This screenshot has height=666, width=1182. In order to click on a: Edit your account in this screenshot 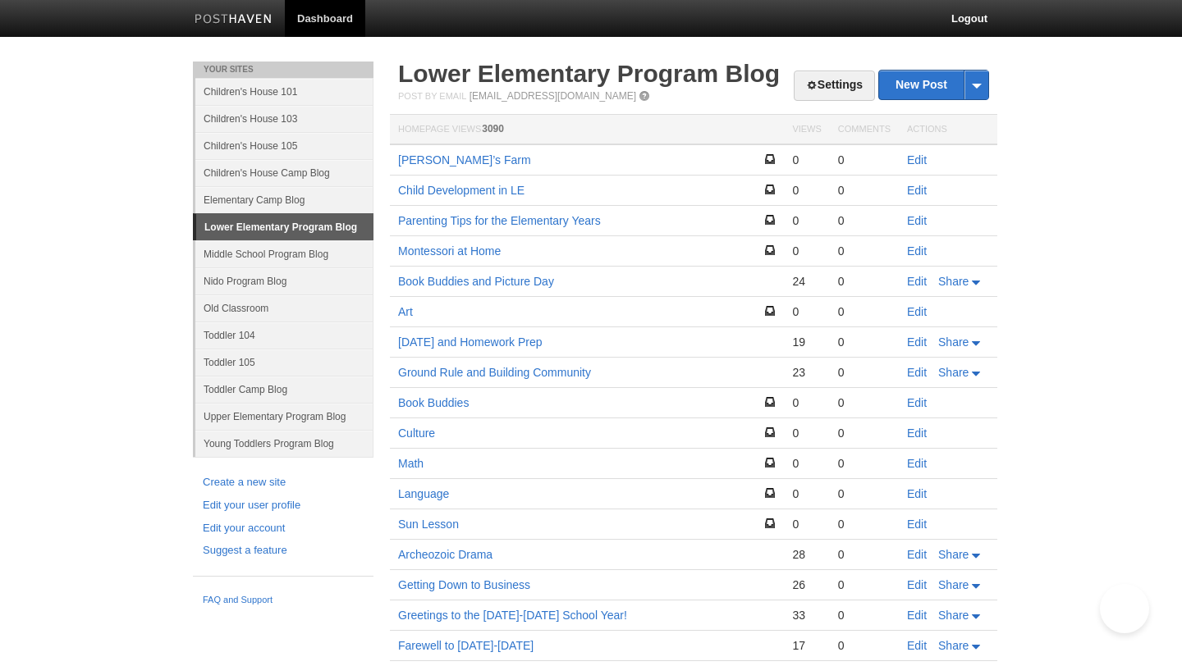, I will do `click(283, 529)`.